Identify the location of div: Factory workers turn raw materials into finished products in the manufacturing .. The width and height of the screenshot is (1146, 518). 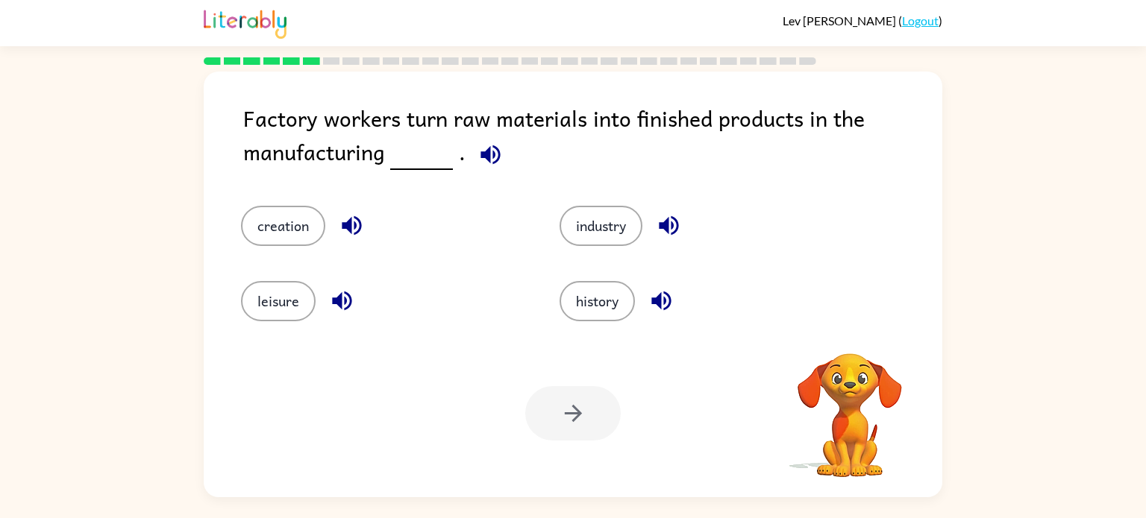
(592, 139).